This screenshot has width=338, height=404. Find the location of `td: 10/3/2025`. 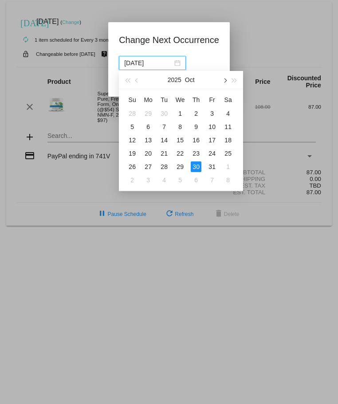

td: 10/3/2025 is located at coordinates (212, 113).